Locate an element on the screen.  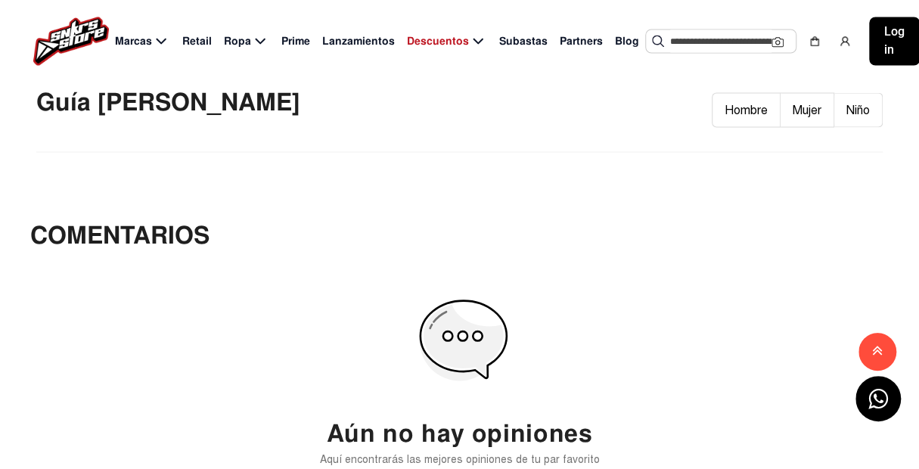
span: Retail is located at coordinates (197, 41).